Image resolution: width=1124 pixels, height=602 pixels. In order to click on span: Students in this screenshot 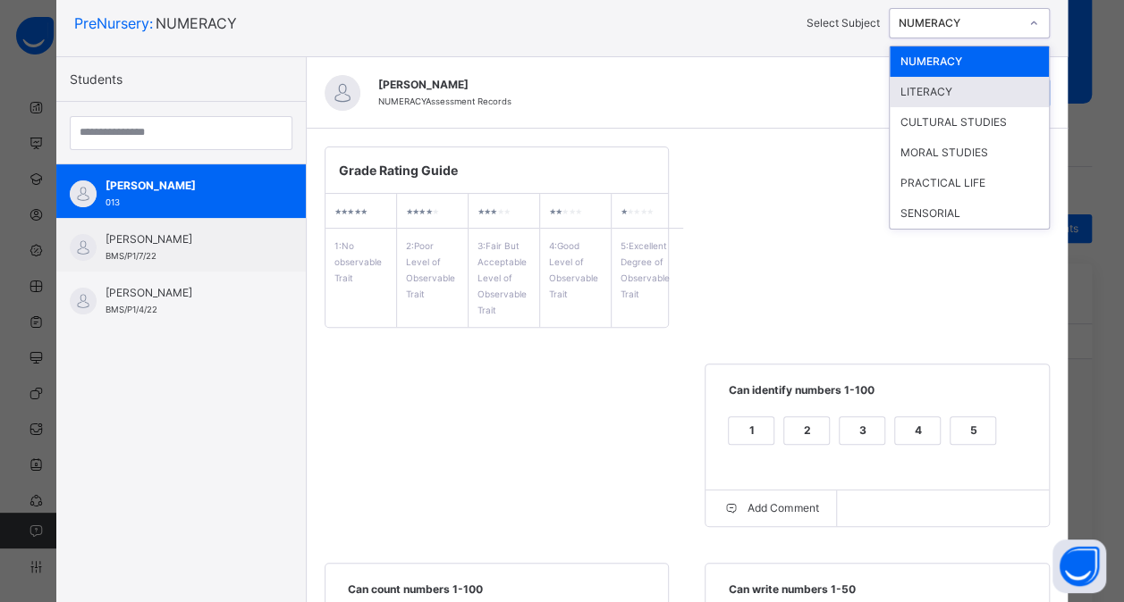, I will do `click(96, 79)`.